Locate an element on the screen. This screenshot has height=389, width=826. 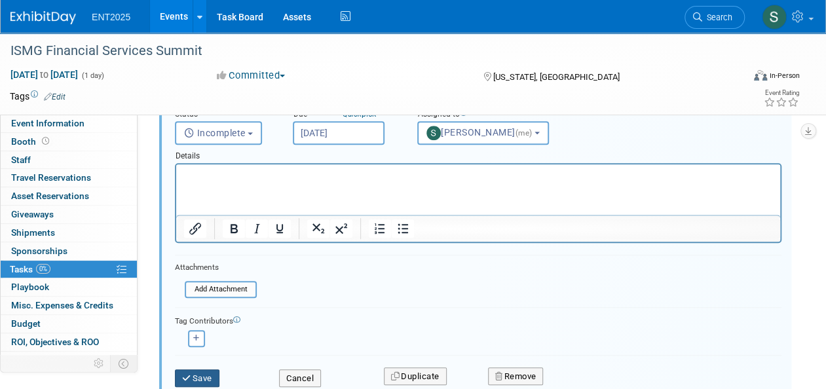
span: Playbook is located at coordinates (30, 287).